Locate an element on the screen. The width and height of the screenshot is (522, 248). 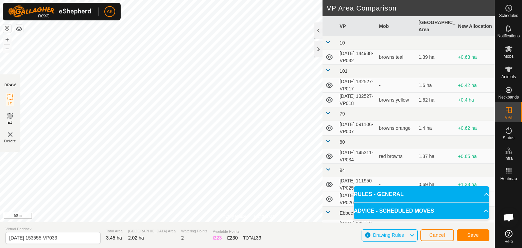
span: Cancel is located at coordinates (437, 235).